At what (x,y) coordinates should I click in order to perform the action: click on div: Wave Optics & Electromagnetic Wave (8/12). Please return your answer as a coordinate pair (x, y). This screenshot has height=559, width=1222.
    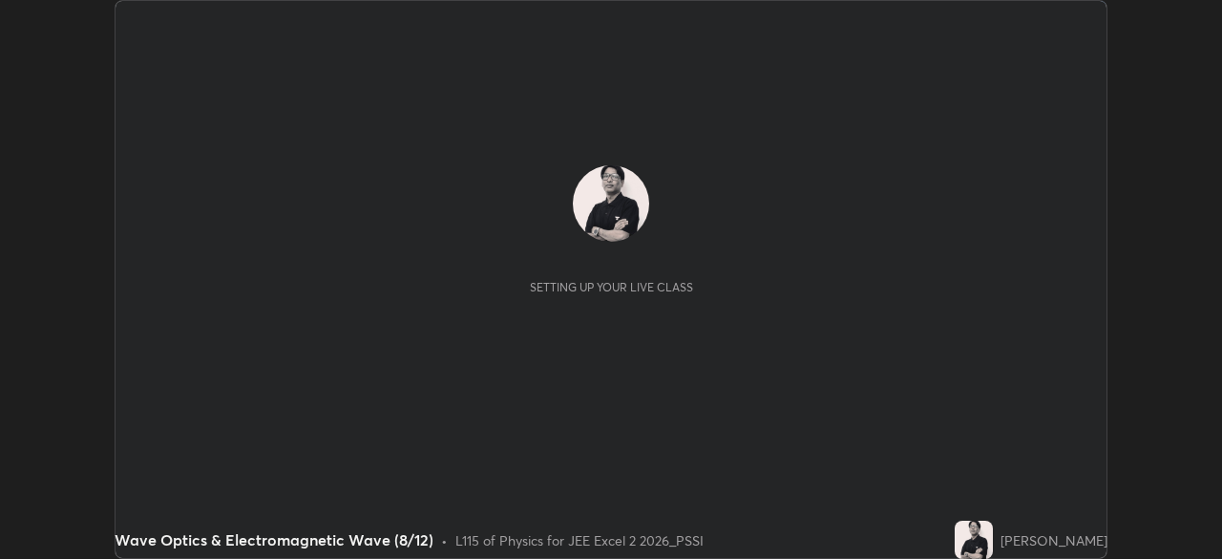
    Looking at the image, I should click on (274, 539).